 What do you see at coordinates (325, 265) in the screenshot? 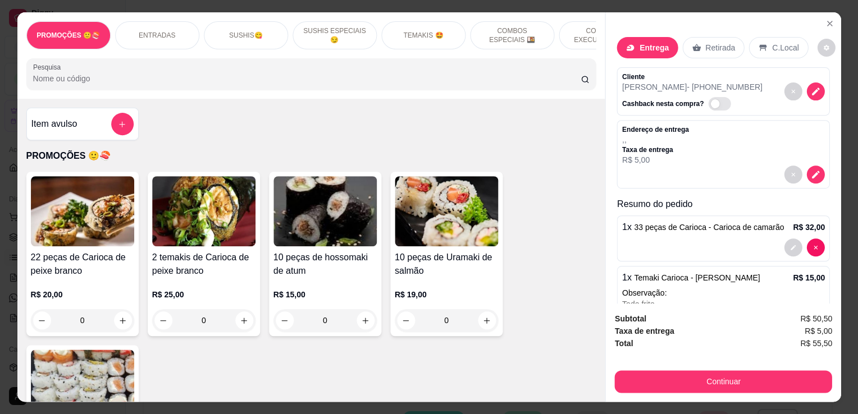
I see `h4: 10 peças de hossomaki de atum` at bounding box center [325, 265].